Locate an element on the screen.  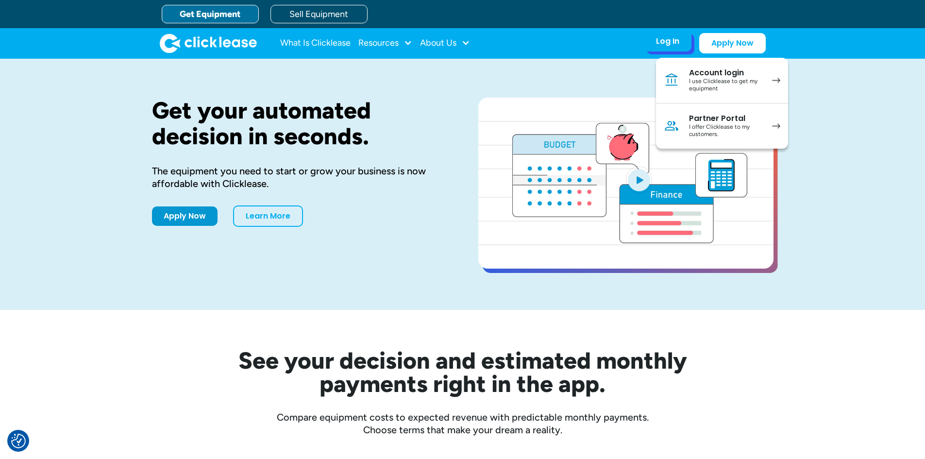
a: open lightbox is located at coordinates (626, 183).